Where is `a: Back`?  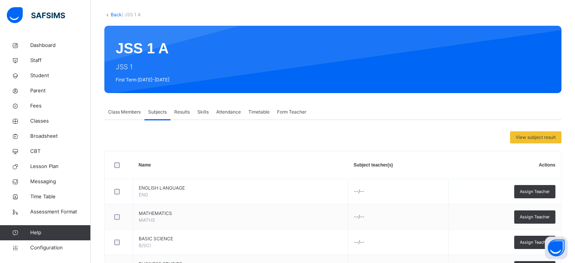 a: Back is located at coordinates (116, 14).